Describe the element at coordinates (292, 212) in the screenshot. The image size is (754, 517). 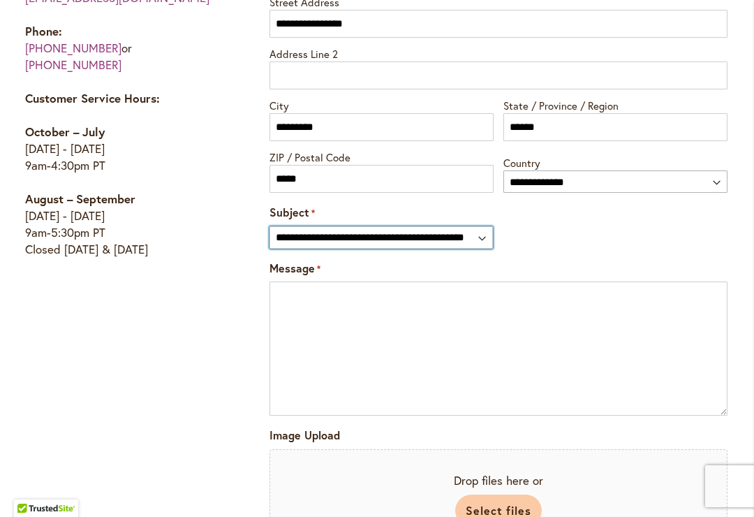
I see `label: Subject` at that location.